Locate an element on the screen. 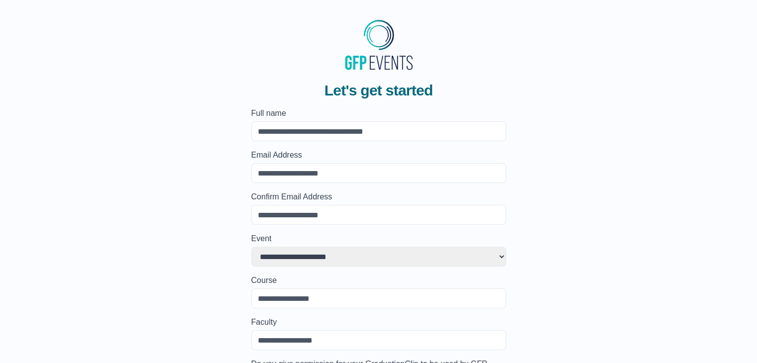  label: Course is located at coordinates (379, 281).